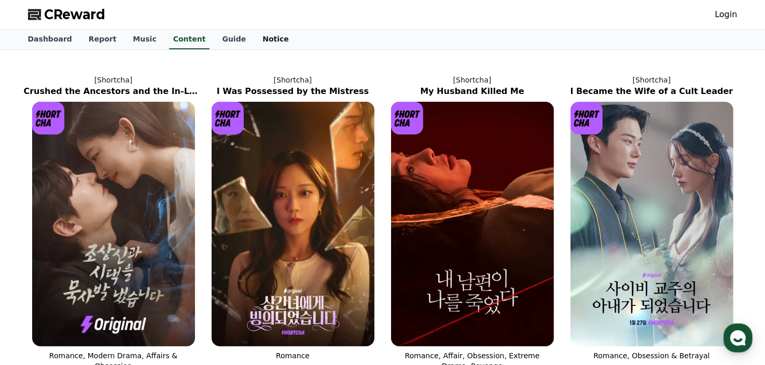 The image size is (765, 365). Describe the element at coordinates (652, 91) in the screenshot. I see `h2: I Became the Wife of a Cult Leader` at that location.